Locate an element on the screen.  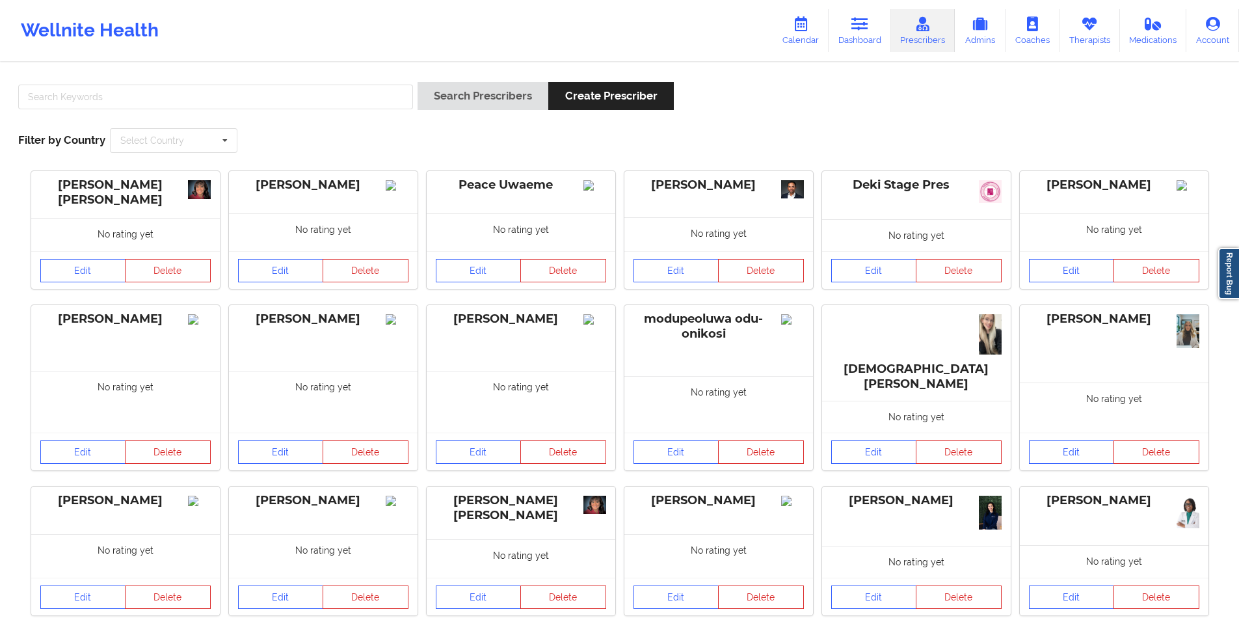
a: Prescribers is located at coordinates (923, 31).